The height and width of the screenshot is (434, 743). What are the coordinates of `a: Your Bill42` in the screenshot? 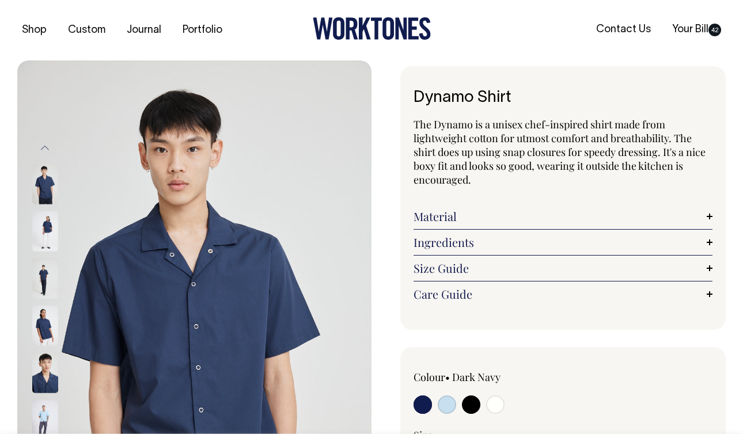 It's located at (696, 29).